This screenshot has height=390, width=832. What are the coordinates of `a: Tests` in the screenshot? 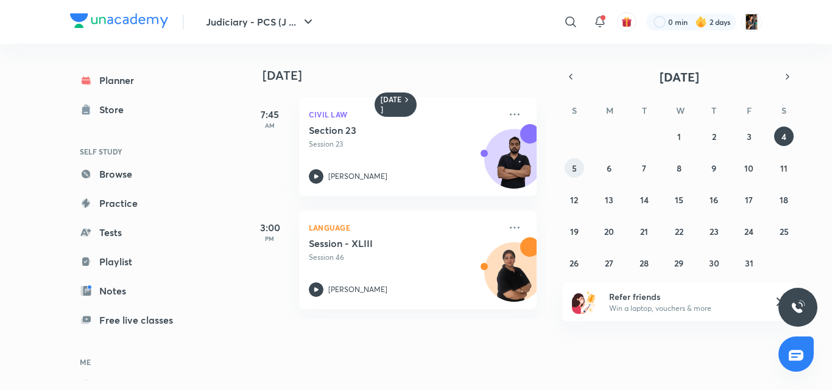 It's located at (141, 233).